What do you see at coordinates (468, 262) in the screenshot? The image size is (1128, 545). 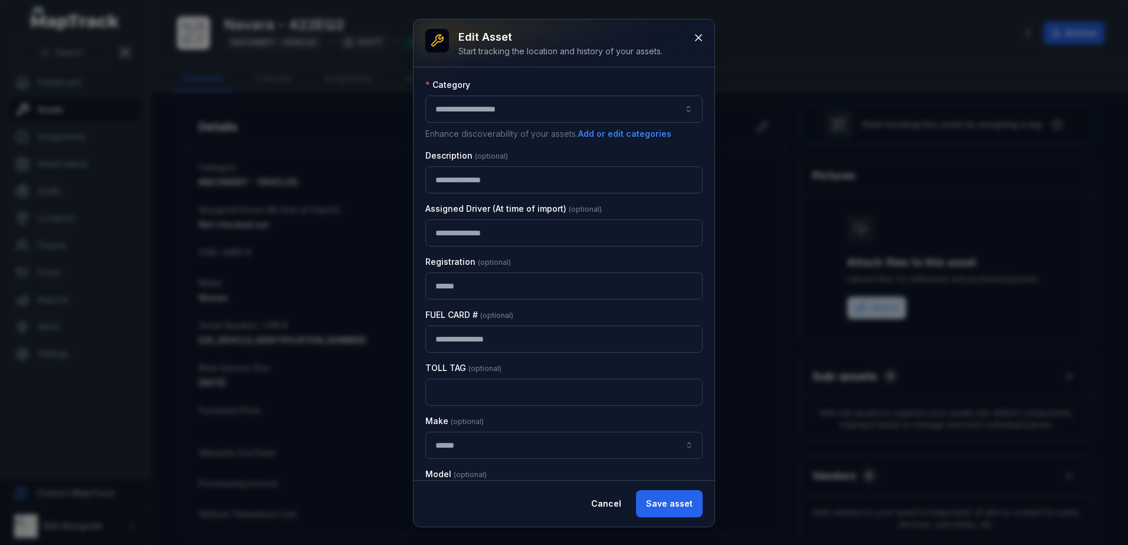 I see `label: Registration` at bounding box center [468, 262].